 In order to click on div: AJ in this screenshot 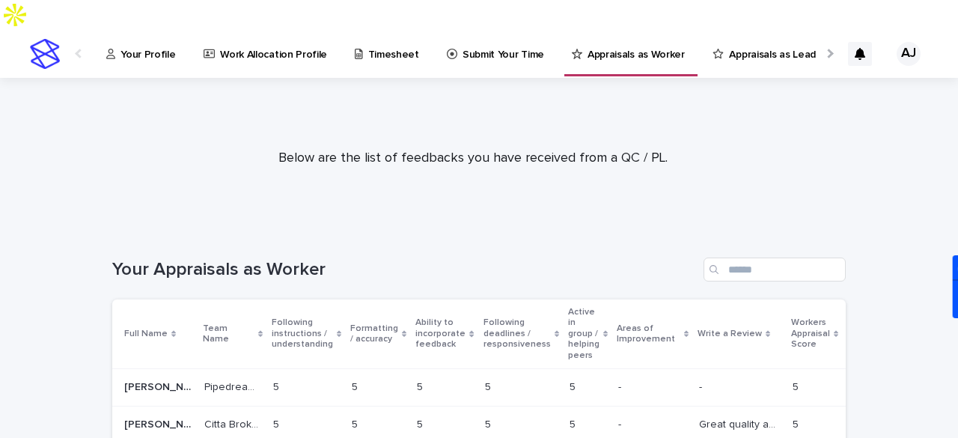, I will do `click(908, 54)`.